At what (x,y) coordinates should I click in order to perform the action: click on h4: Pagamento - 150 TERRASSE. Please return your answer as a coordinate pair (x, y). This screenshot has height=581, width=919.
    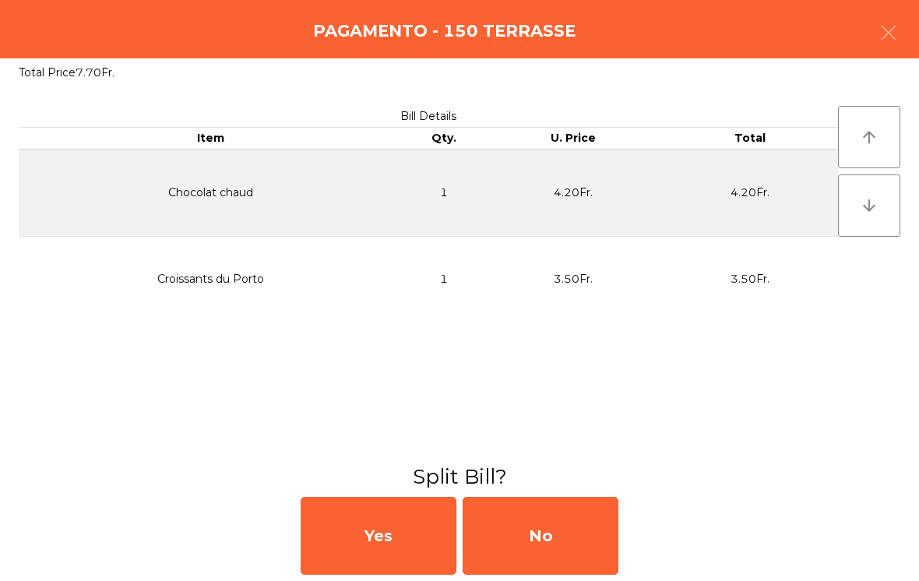
    Looking at the image, I should click on (444, 31).